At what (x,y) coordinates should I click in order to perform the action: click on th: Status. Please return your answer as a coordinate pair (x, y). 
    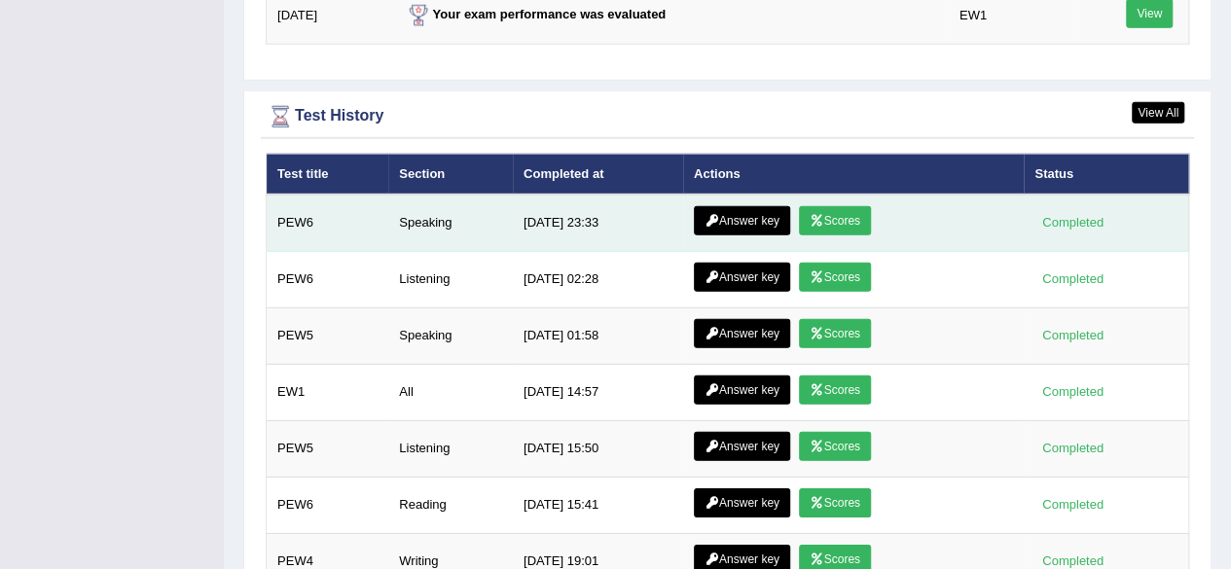
    Looking at the image, I should click on (1105, 174).